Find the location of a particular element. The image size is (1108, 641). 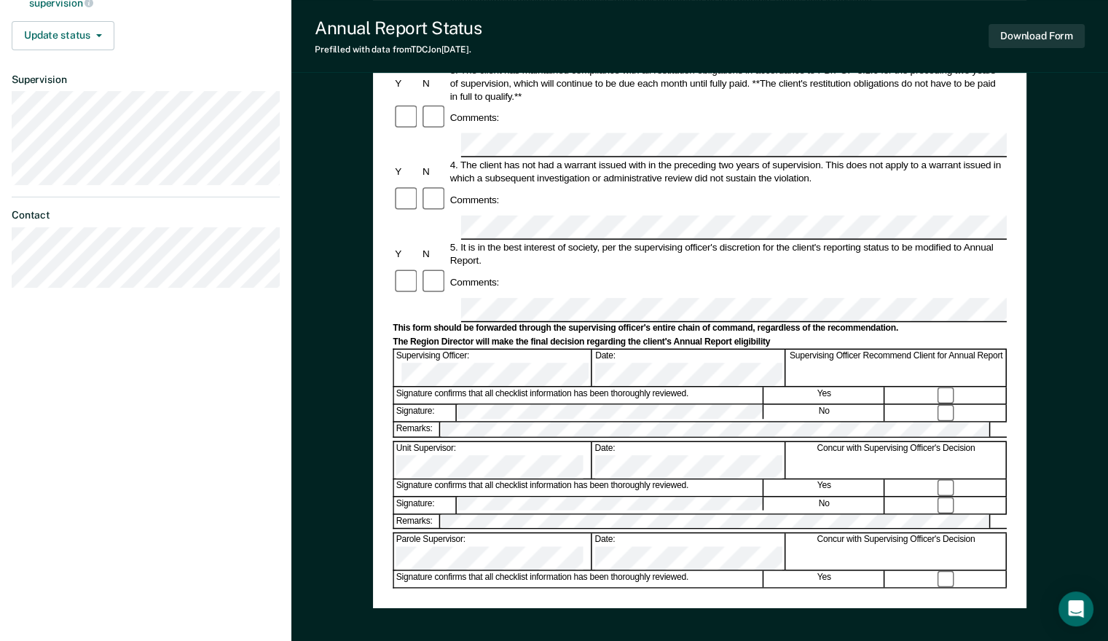

button: Download Form is located at coordinates (1037, 36).